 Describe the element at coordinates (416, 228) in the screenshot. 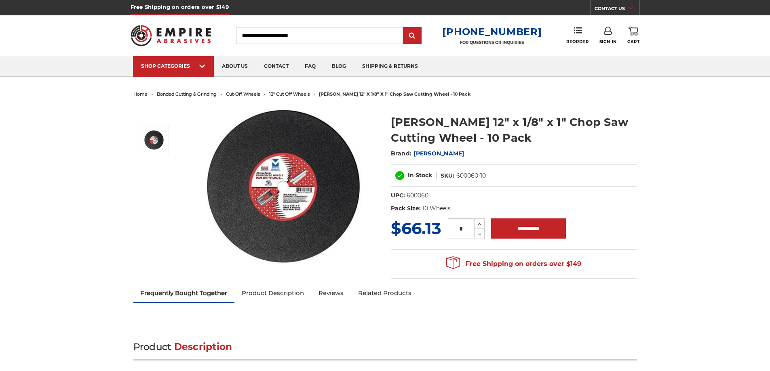

I see `span: $66.13` at that location.